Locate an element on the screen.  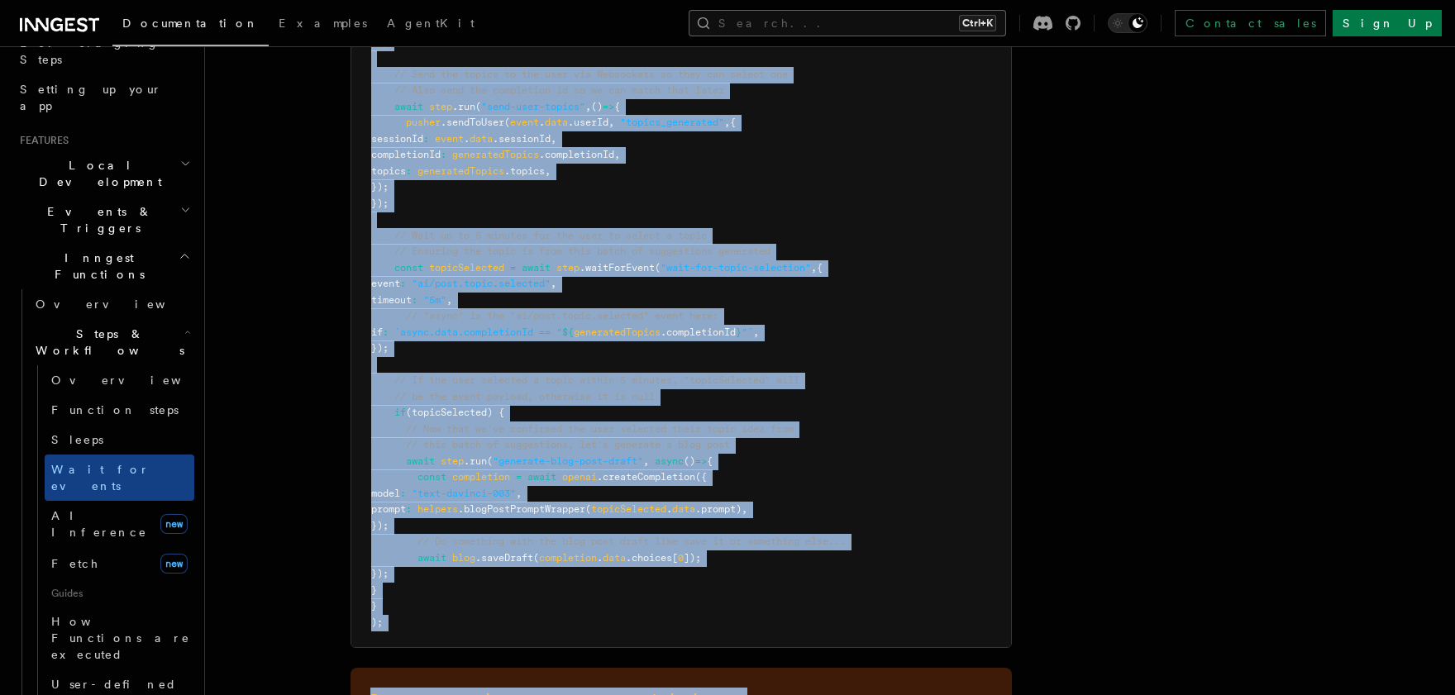
span: "wait-for-topic-selection" is located at coordinates (736, 268).